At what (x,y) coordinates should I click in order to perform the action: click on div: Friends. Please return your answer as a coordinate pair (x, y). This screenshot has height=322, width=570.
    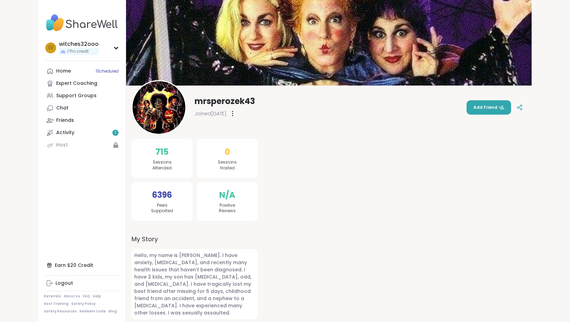
    Looking at the image, I should click on (65, 121).